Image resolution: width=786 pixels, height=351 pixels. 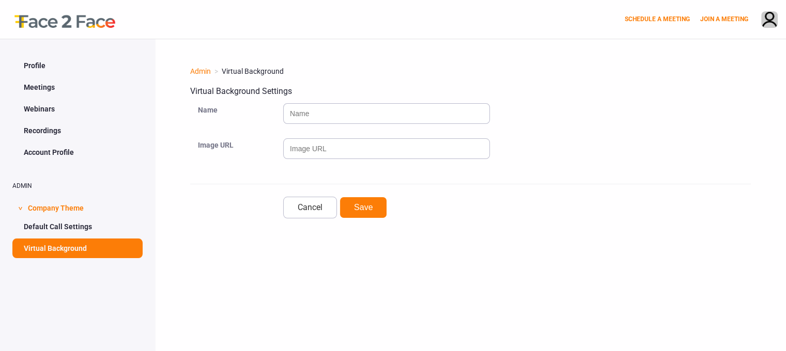 What do you see at coordinates (769, 20) in the screenshot?
I see `img: avatar.710606db.png` at bounding box center [769, 20].